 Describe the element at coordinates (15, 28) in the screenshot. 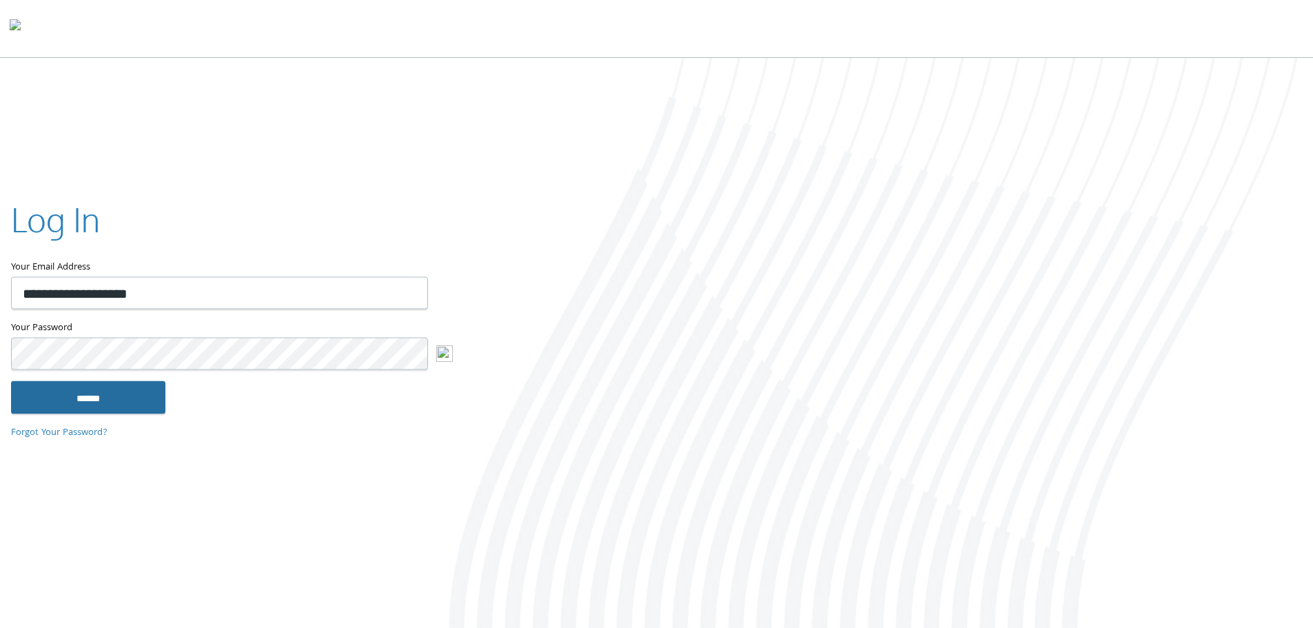

I see `img: todyl-logo-dark.svg` at that location.